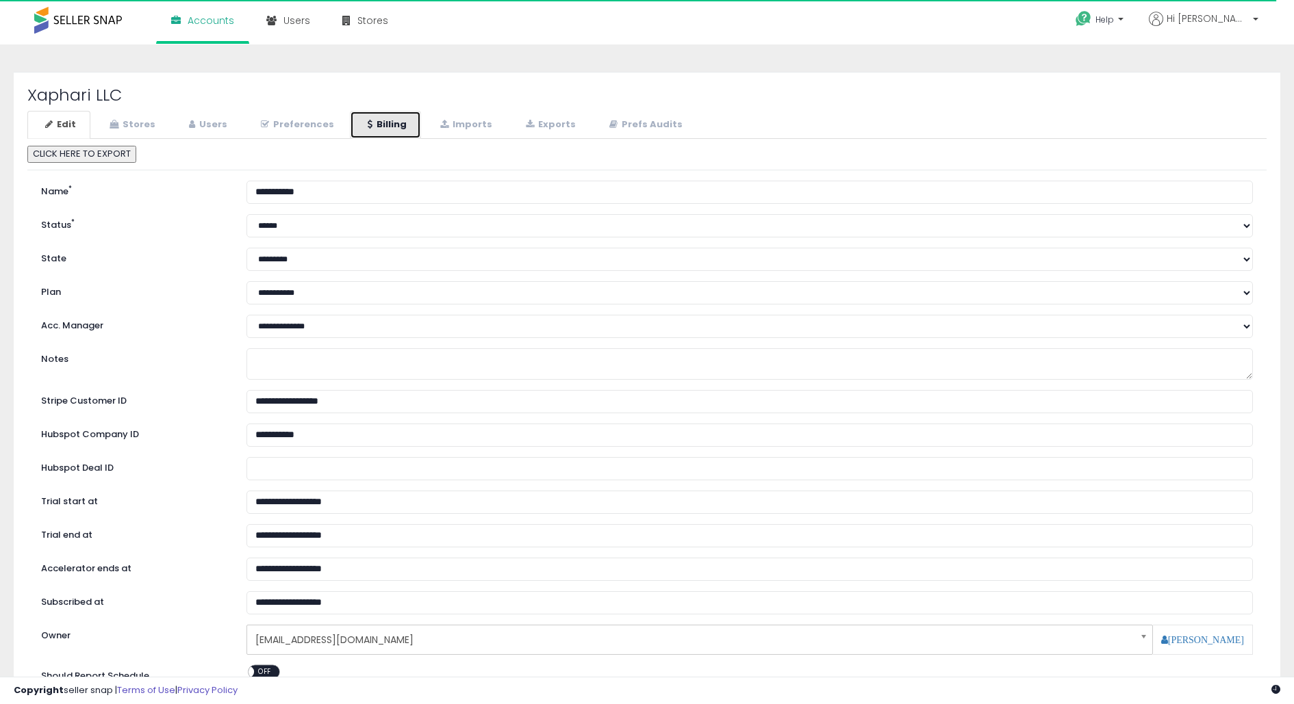 This screenshot has width=1294, height=704. I want to click on button: CLICK HERE TO EXPORT, so click(81, 154).